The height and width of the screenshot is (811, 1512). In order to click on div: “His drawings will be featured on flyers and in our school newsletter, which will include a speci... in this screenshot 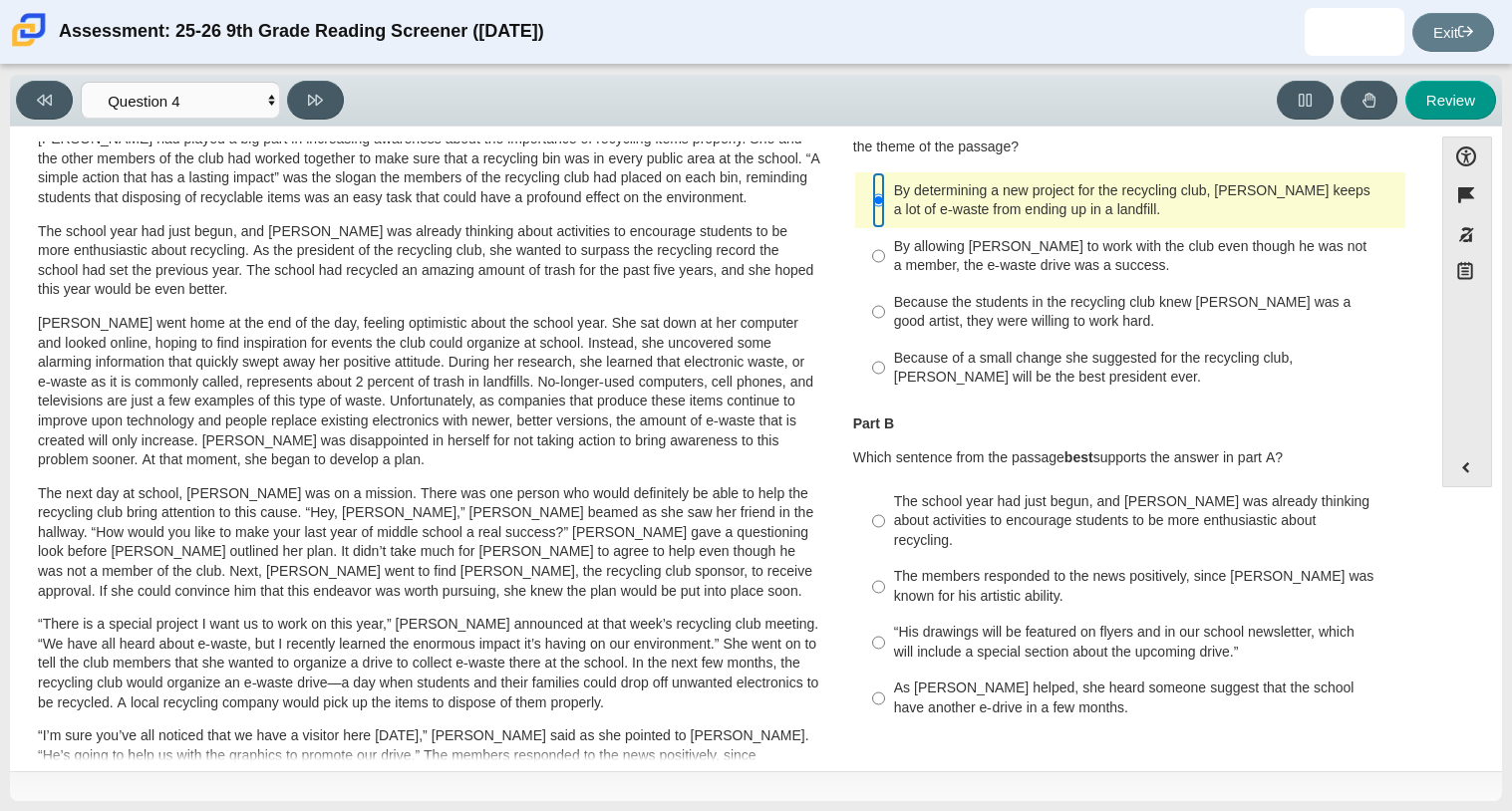, I will do `click(1145, 642)`.